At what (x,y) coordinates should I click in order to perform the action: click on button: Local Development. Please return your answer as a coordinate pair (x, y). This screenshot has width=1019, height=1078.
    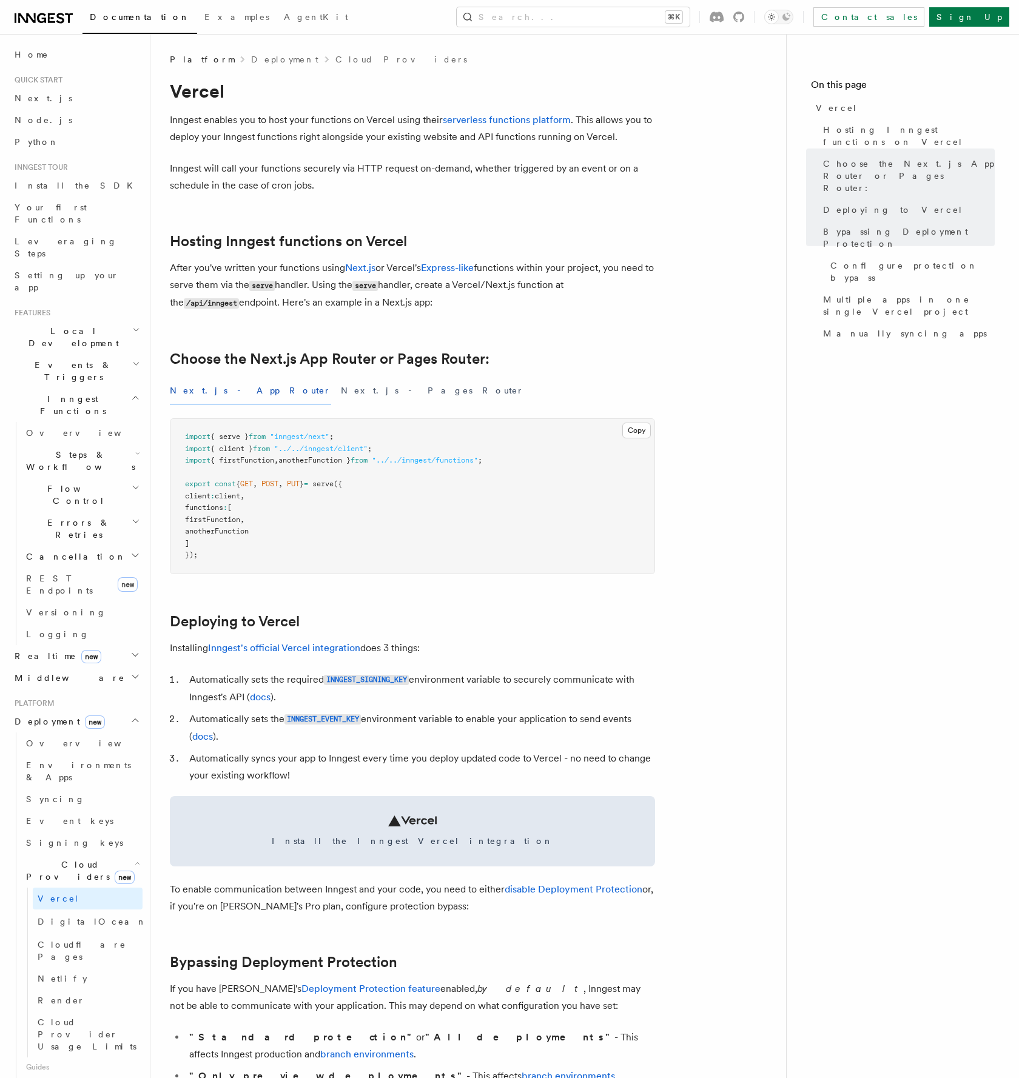
    Looking at the image, I should click on (76, 337).